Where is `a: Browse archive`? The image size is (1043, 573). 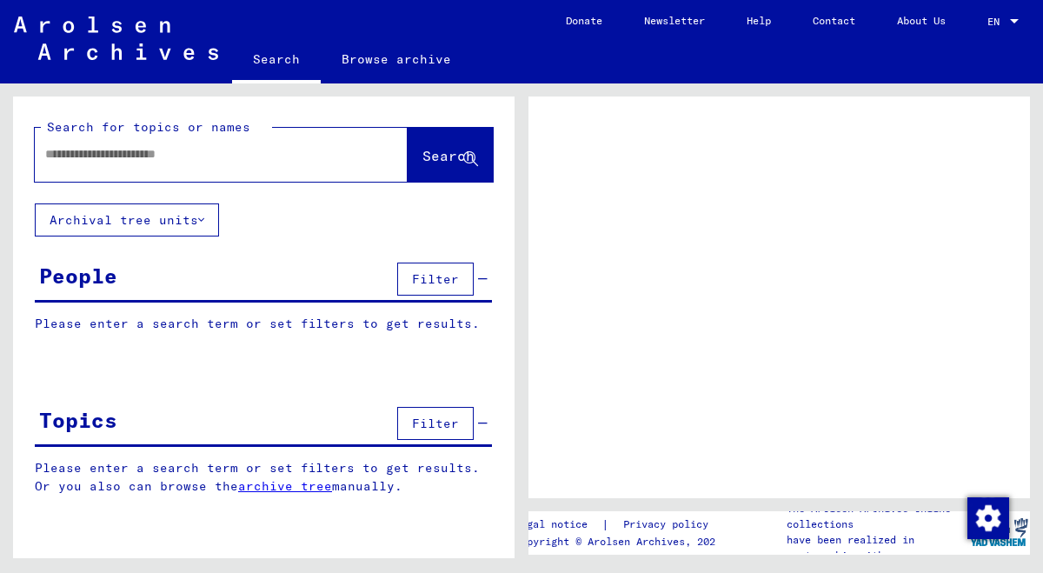 a: Browse archive is located at coordinates (396, 59).